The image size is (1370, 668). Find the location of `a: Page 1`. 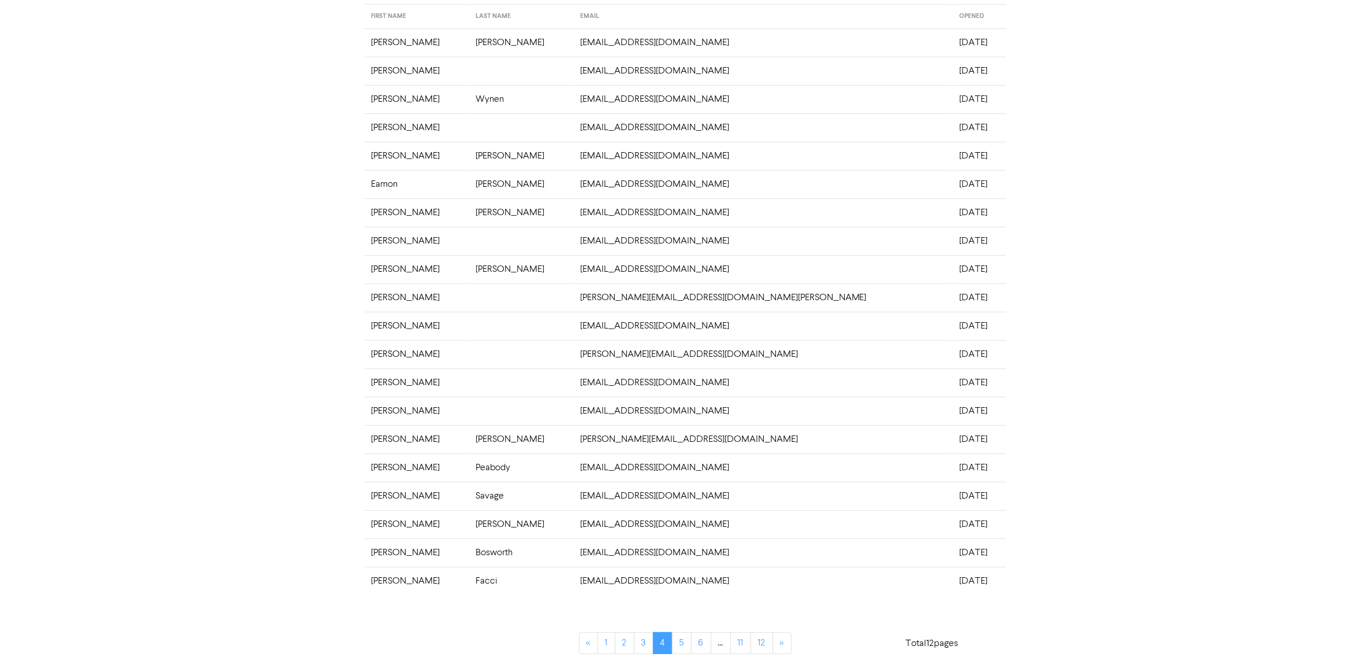

a: Page 1 is located at coordinates (606, 643).